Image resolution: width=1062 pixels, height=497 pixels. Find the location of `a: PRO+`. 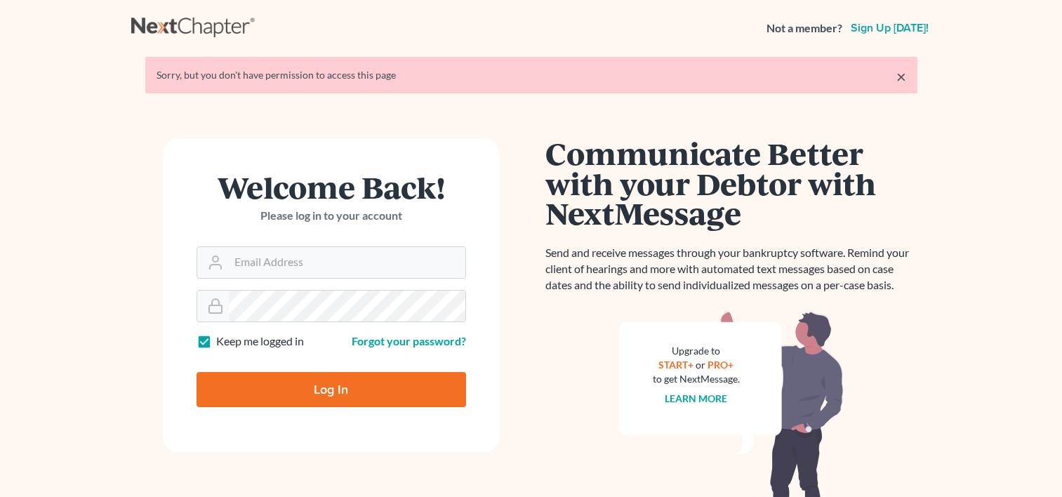

a: PRO+ is located at coordinates (720, 364).